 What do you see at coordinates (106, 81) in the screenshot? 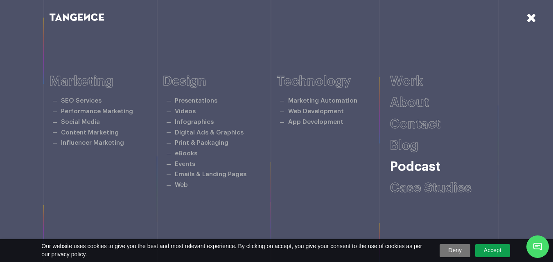
I see `h6: Marketing` at bounding box center [106, 81].